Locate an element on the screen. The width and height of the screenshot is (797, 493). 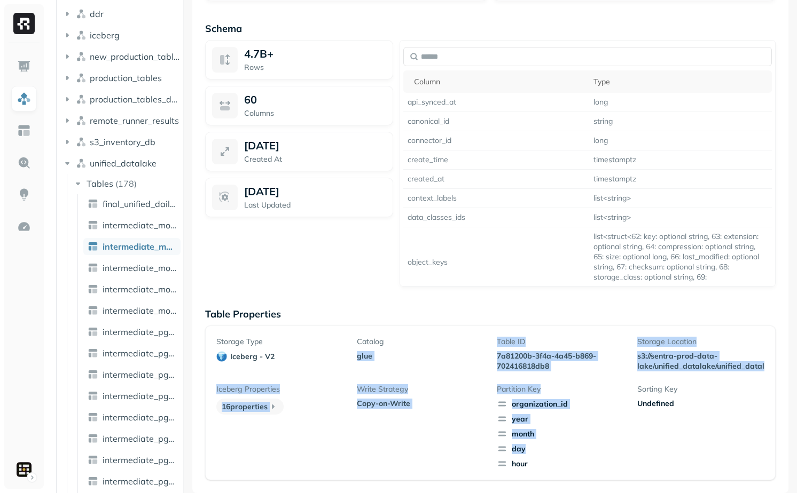
td: string is located at coordinates (680, 122).